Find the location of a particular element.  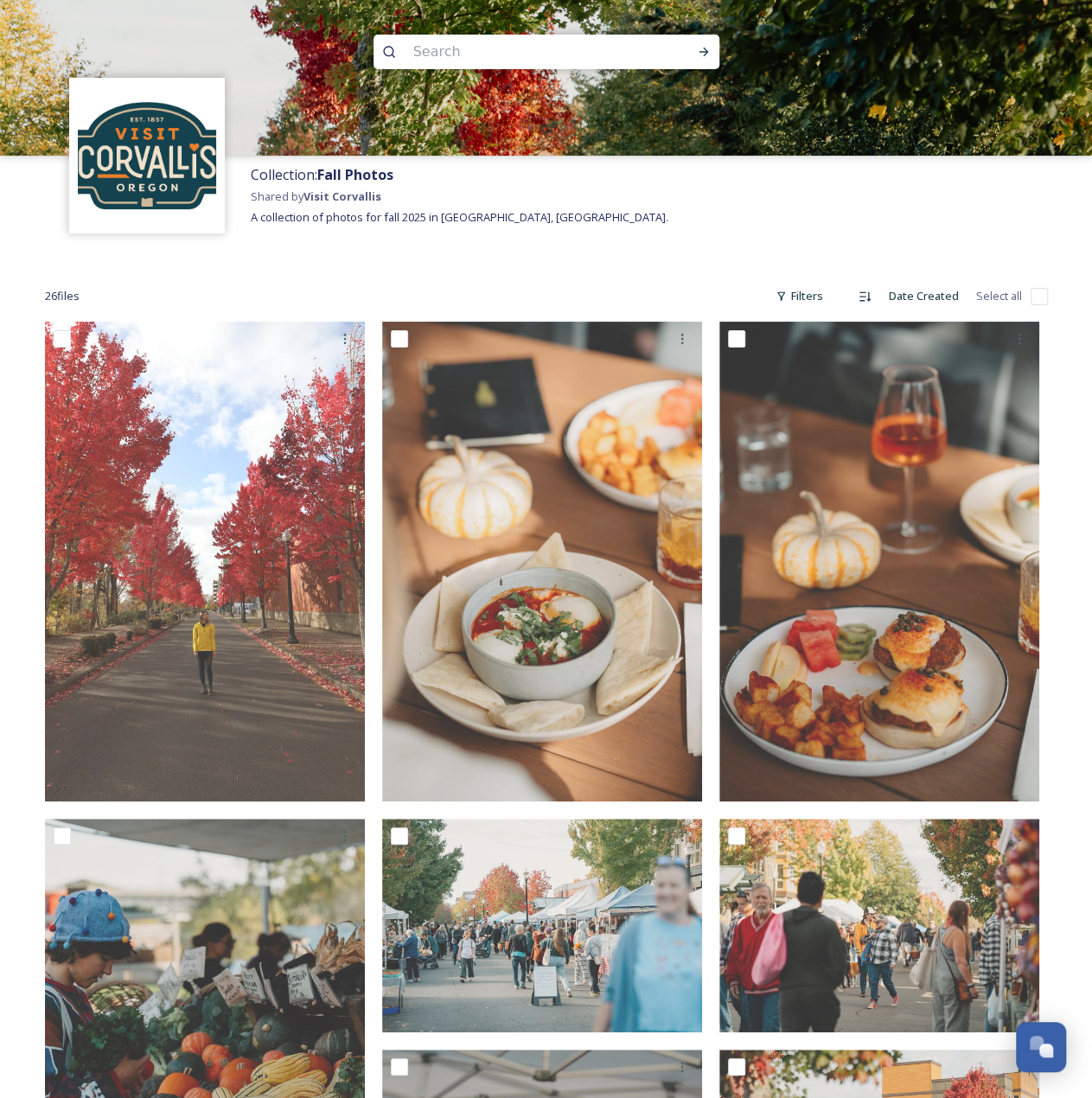

button: Open Chat is located at coordinates (1041, 1047).